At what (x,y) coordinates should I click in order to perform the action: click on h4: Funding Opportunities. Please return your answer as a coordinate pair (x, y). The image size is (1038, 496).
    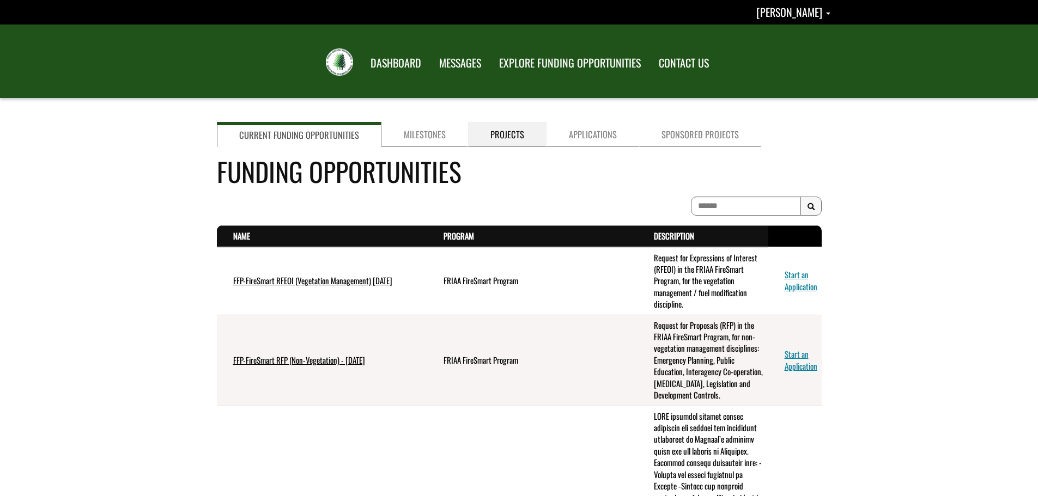
    Looking at the image, I should click on (519, 171).